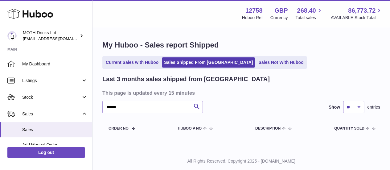 The image size is (390, 170). I want to click on span: 86,773.72, so click(362, 10).